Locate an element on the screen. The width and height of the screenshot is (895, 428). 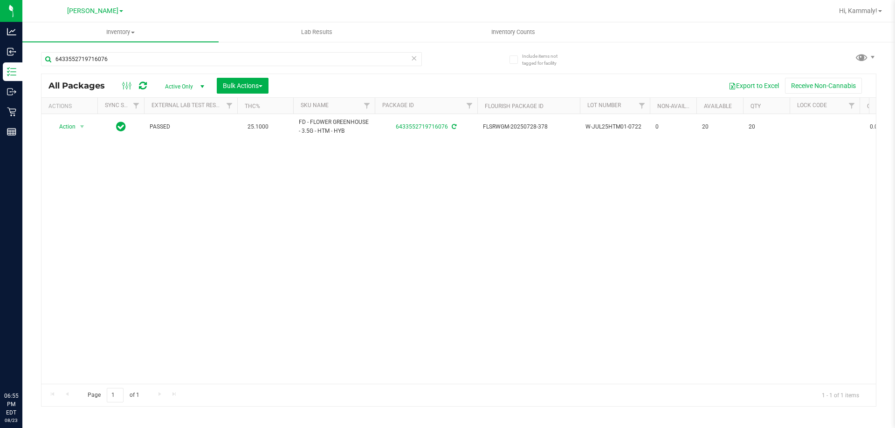
a: Package ID is located at coordinates (398, 105).